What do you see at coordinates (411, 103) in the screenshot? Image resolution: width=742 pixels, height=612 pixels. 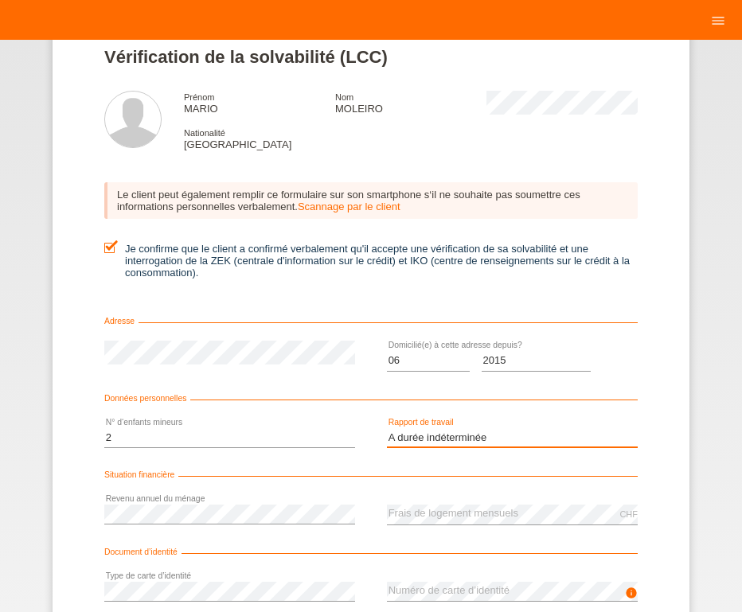 I see `div: MOLEIRO` at bounding box center [411, 103].